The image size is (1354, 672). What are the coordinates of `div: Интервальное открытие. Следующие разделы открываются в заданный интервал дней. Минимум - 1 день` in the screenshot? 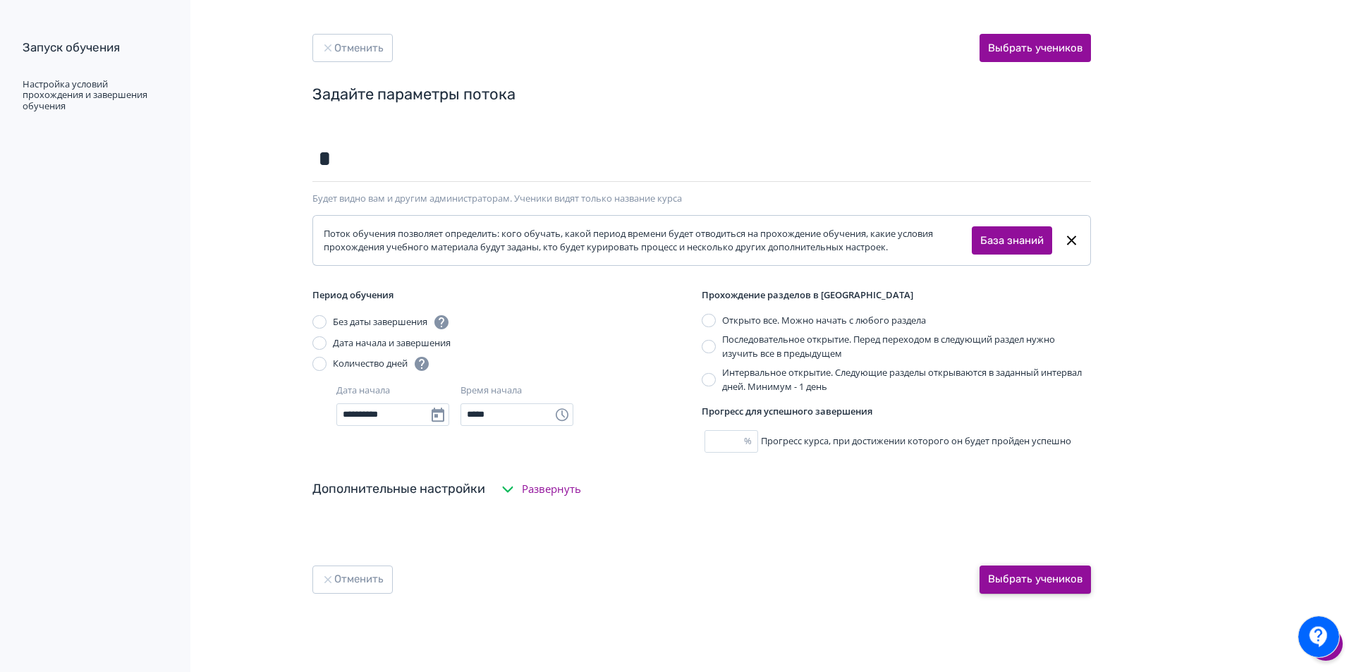 It's located at (906, 379).